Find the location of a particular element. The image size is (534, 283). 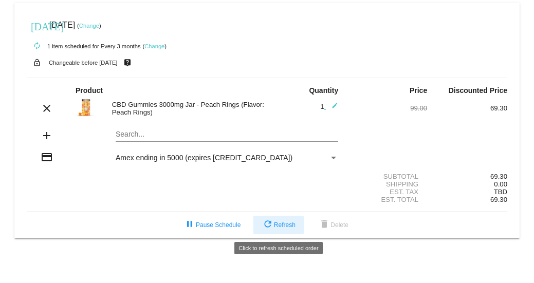

mat-icon: pause is located at coordinates (190, 225).